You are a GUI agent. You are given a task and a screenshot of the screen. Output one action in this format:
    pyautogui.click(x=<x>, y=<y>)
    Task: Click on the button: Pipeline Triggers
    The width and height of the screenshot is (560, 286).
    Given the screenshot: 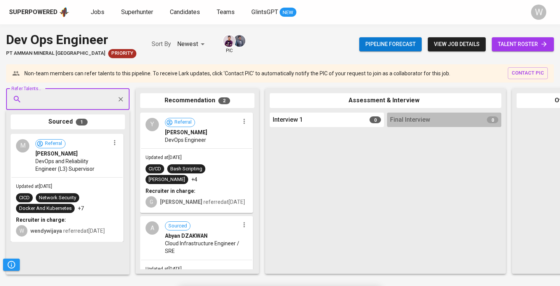 What is the action you would take?
    pyautogui.click(x=11, y=265)
    